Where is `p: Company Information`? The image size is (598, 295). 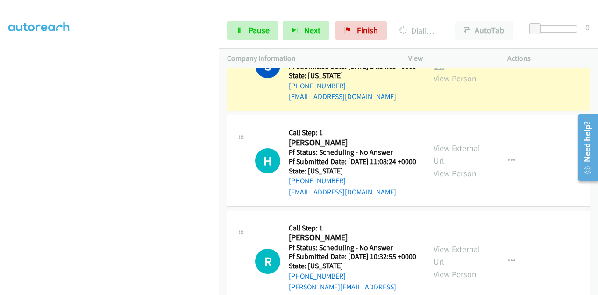 p: Company Information is located at coordinates (309, 58).